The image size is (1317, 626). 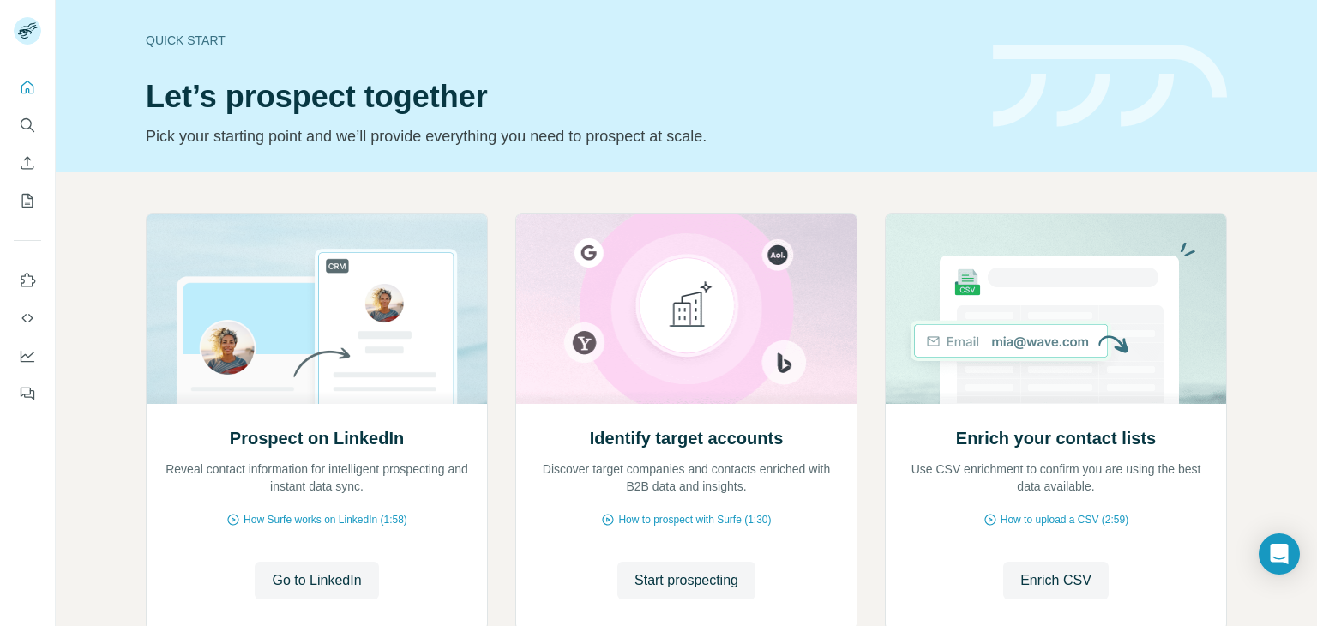 What do you see at coordinates (316, 478) in the screenshot?
I see `p: Reveal contact information for intelligent prospecting and instant data sync.` at bounding box center [316, 478].